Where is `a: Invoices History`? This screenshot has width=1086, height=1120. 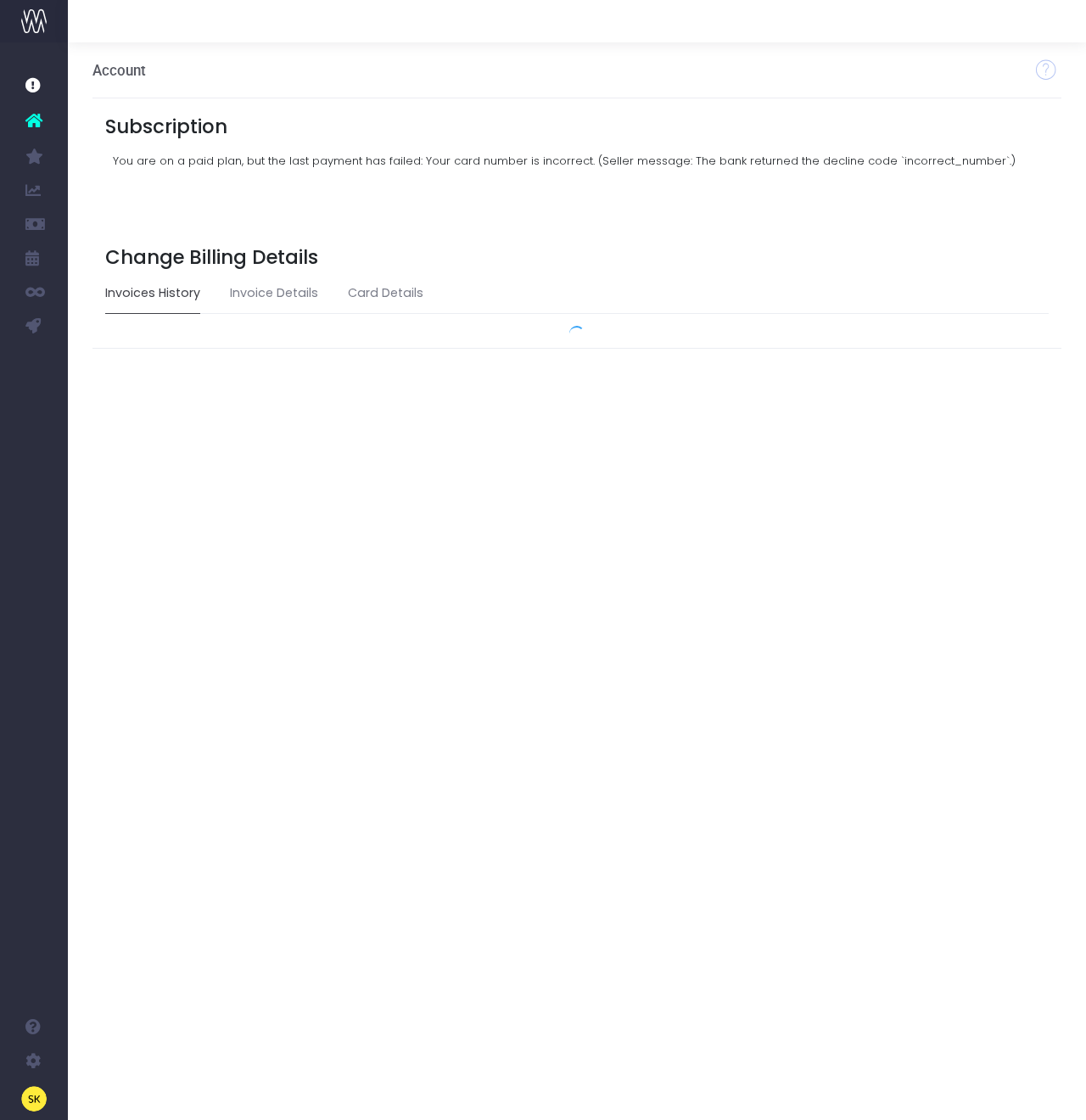 a: Invoices History is located at coordinates (153, 294).